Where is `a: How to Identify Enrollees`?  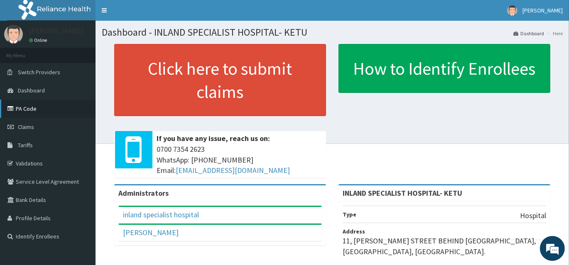 a: How to Identify Enrollees is located at coordinates (445, 69).